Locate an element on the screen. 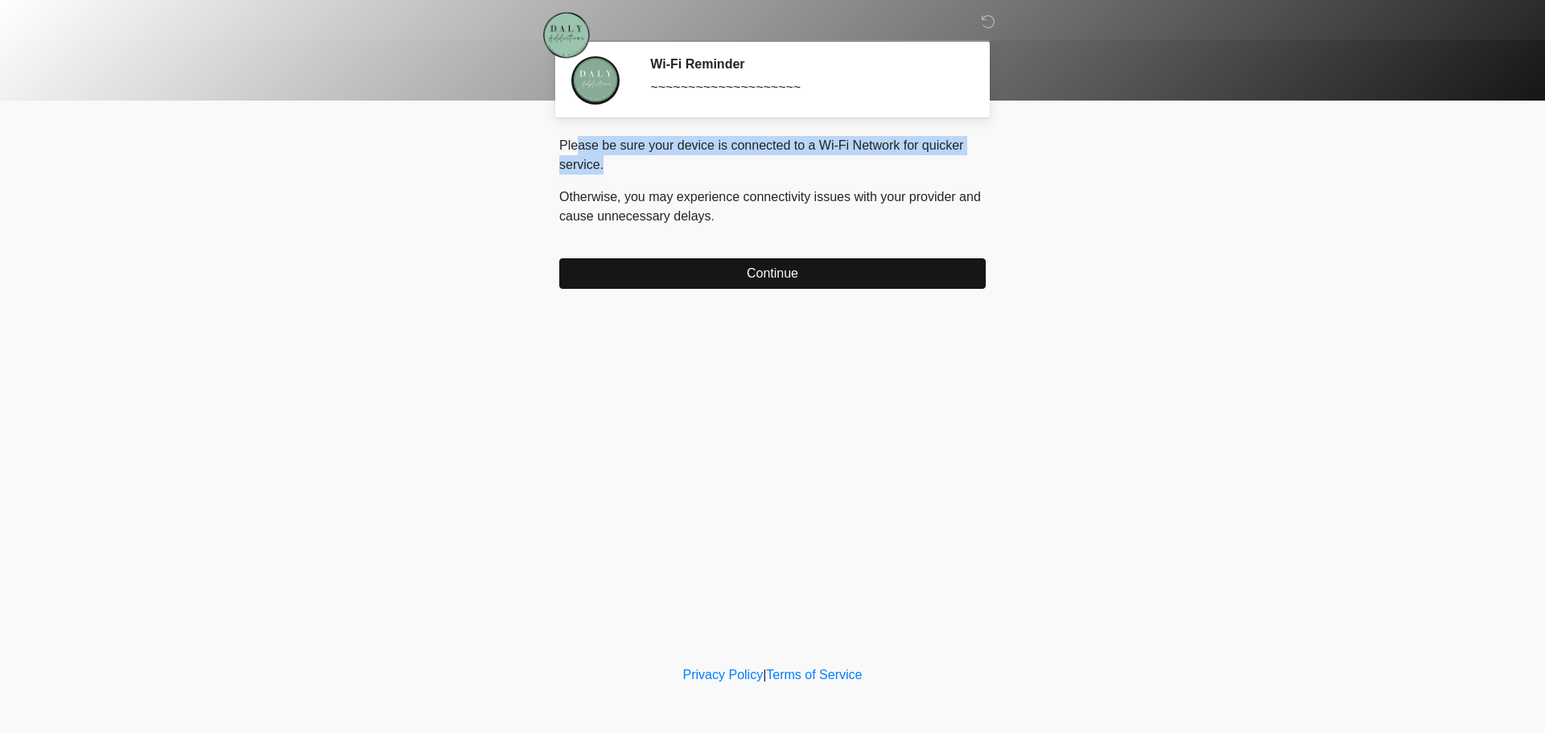 The width and height of the screenshot is (1545, 733). a: Privacy Policy is located at coordinates (723, 674).